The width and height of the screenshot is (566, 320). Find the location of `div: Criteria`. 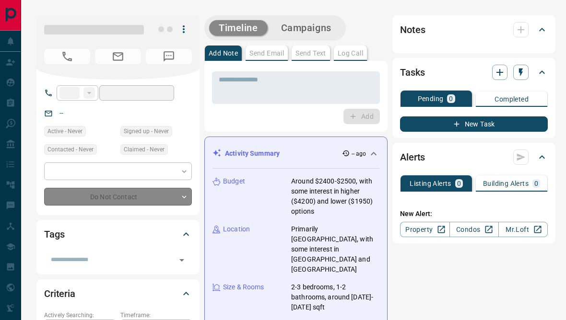

div: Criteria is located at coordinates (118, 294).